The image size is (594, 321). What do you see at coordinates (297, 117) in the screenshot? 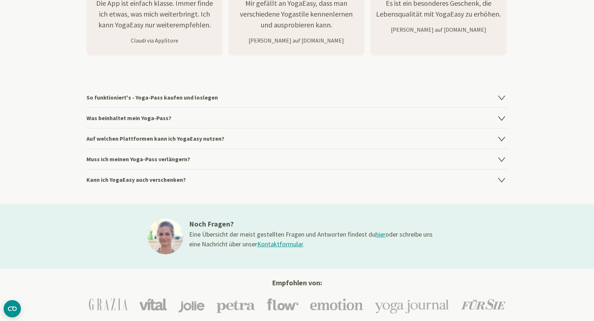
I see `h4: Was beinhaltet mein Yoga-Pass?` at bounding box center [297, 117].